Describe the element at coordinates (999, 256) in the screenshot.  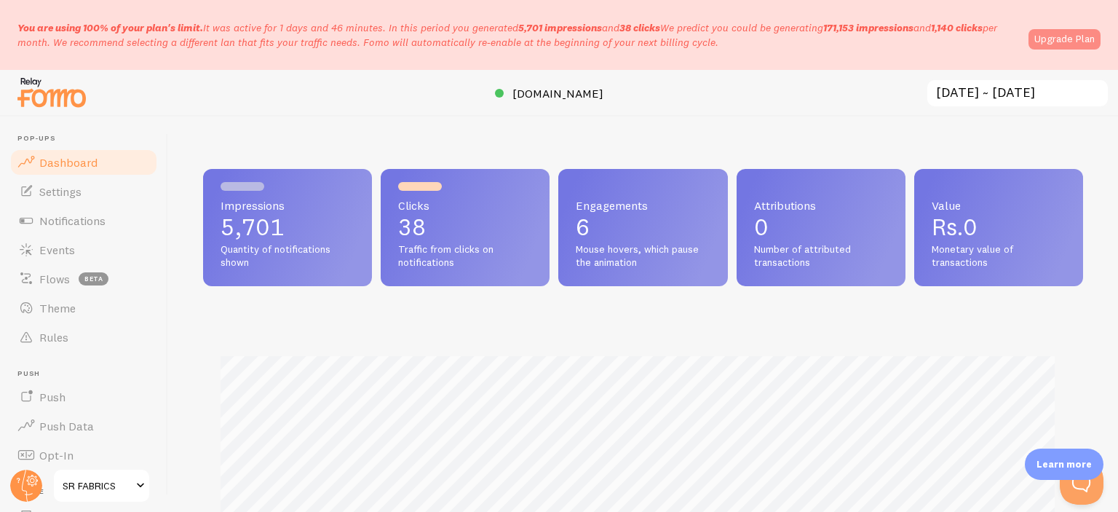
I see `span: Monetary value of transactions` at that location.